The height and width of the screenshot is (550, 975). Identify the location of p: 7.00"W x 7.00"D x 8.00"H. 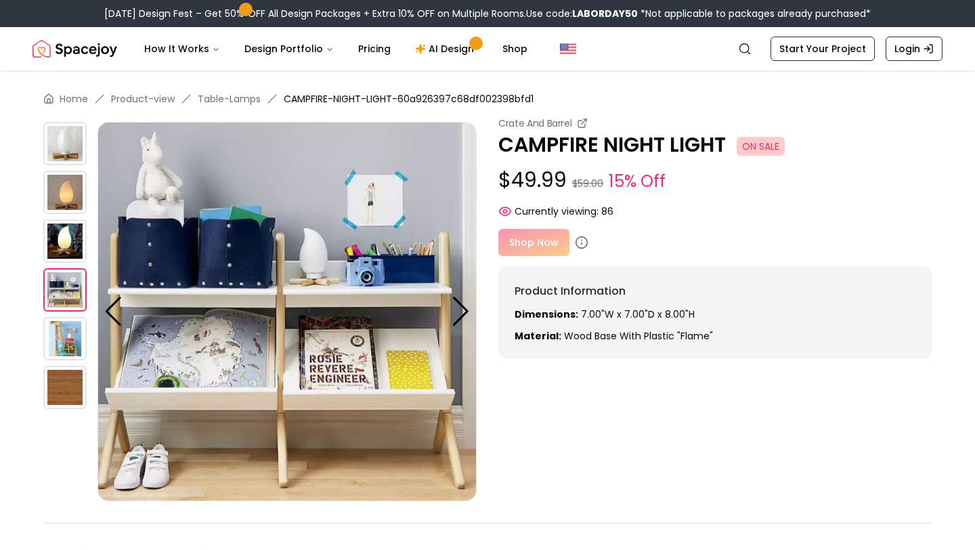
(715, 314).